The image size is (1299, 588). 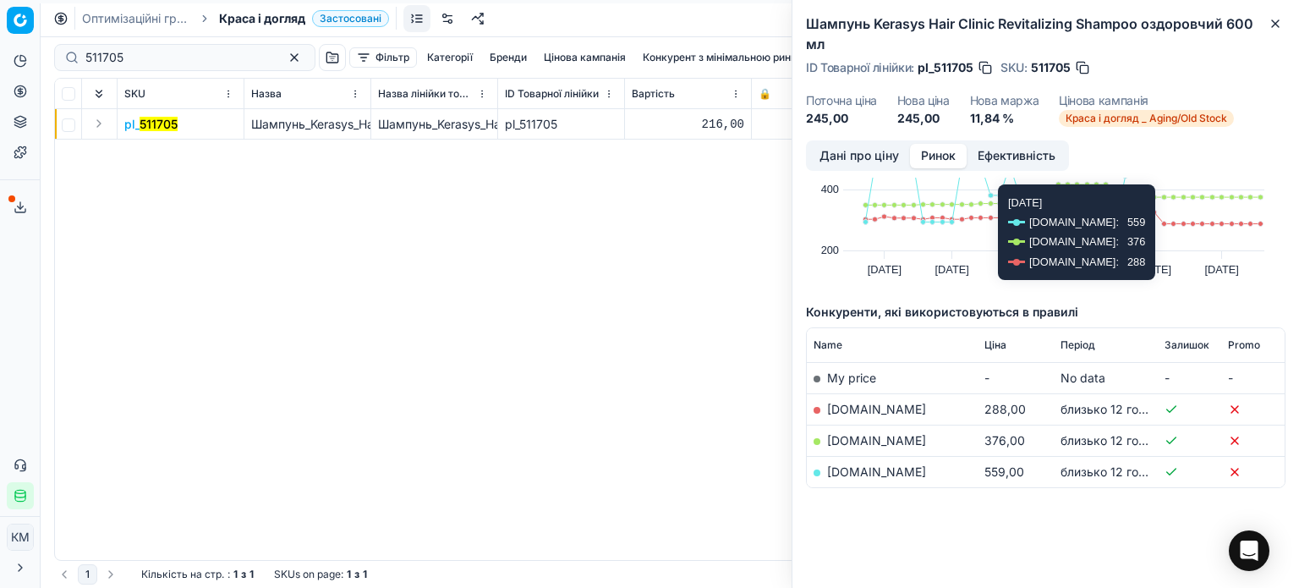 What do you see at coordinates (1004, 471) in the screenshot?
I see `span: 559,00` at bounding box center [1004, 471].